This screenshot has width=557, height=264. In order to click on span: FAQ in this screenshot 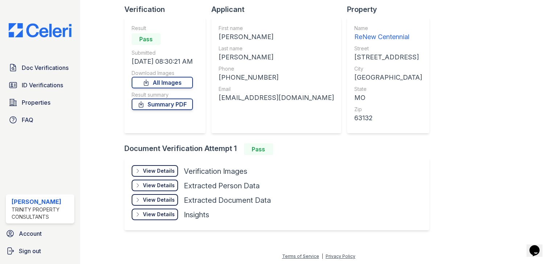, I will do `click(28, 120)`.